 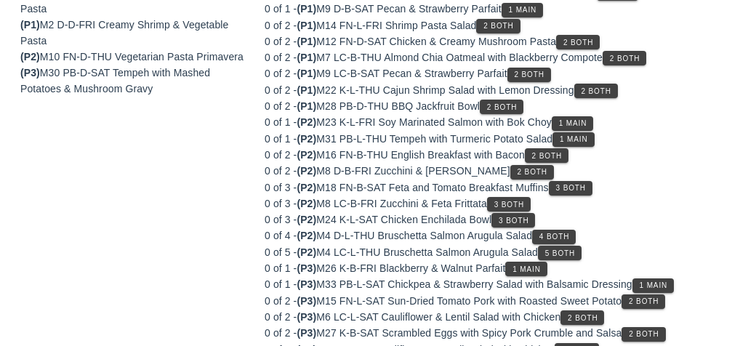 I want to click on button: 4 Both, so click(x=554, y=237).